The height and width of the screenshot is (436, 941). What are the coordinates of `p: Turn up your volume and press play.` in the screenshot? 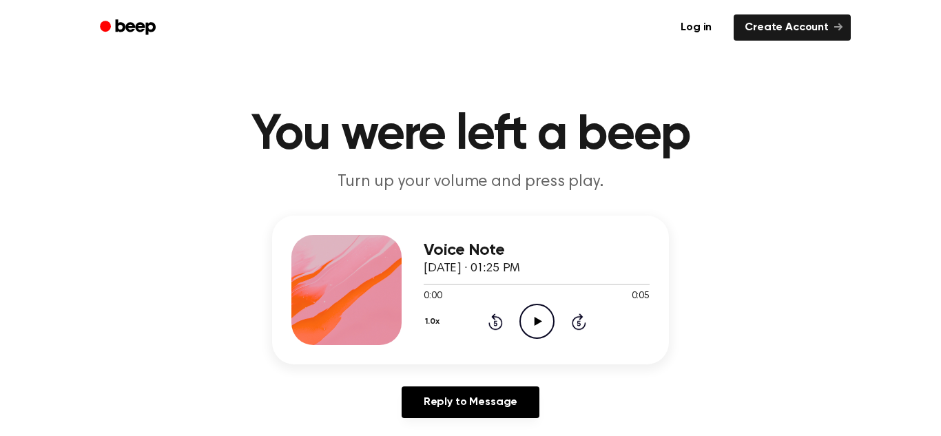 It's located at (471, 182).